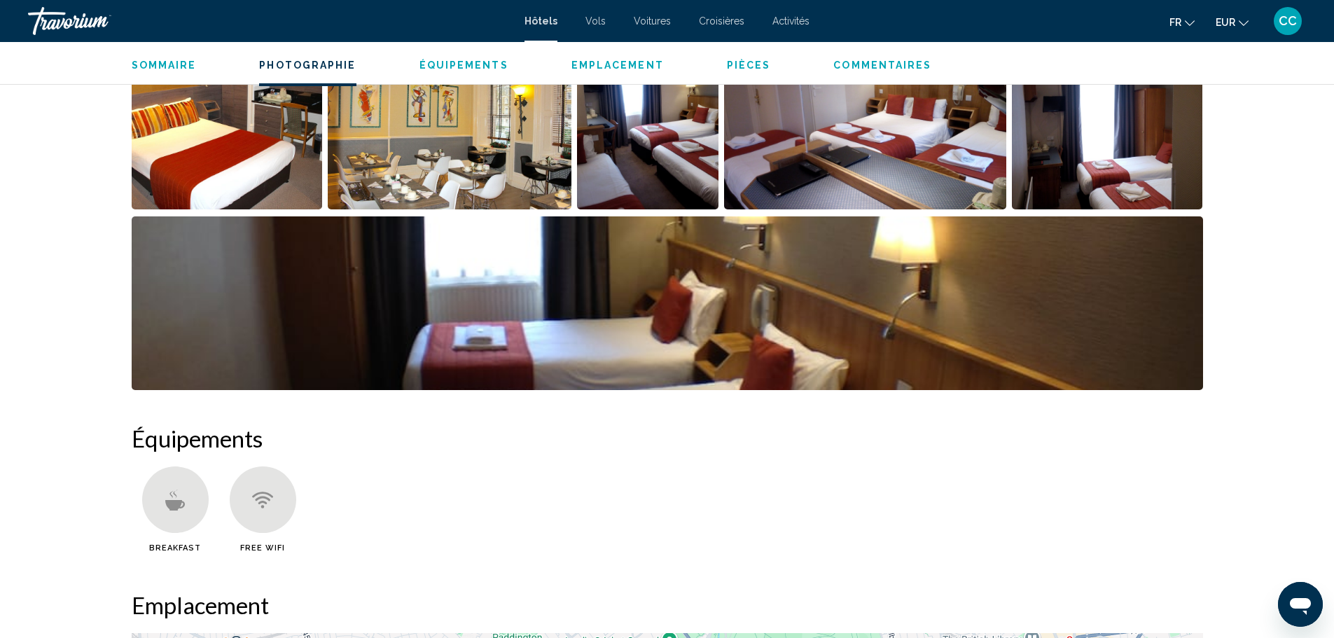  I want to click on button: User Menu, so click(1288, 21).